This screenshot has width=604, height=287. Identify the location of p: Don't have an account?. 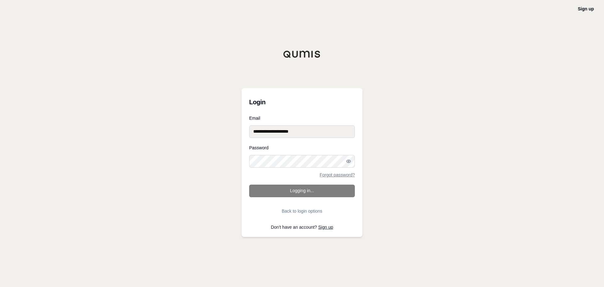
(302, 227).